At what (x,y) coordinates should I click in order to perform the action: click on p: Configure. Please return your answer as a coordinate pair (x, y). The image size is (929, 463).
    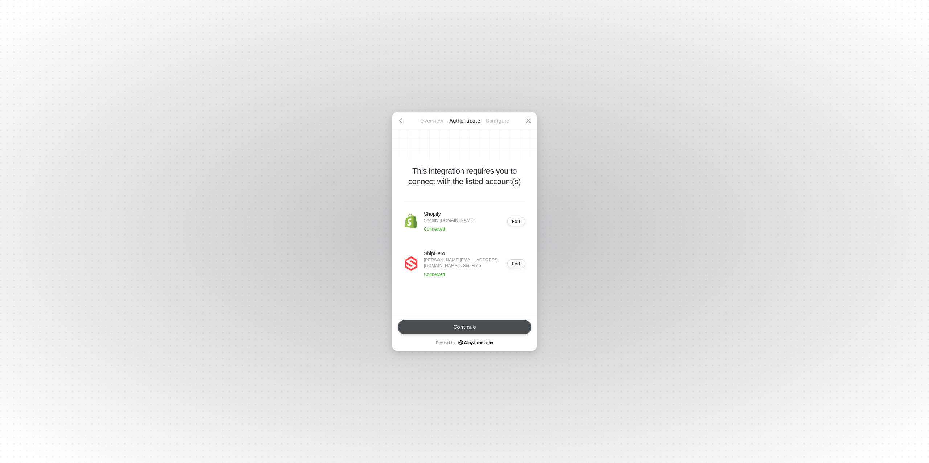
    Looking at the image, I should click on (497, 121).